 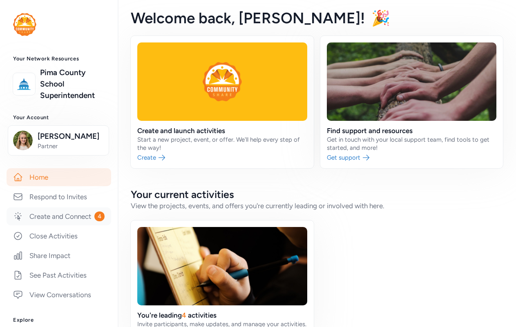 I want to click on a: Pima County School Superintendent, so click(x=72, y=84).